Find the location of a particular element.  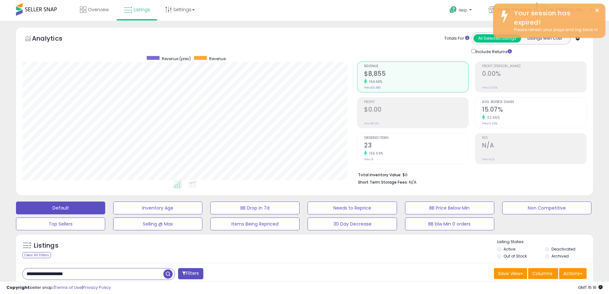

button: All Selected Listings is located at coordinates (497, 38).